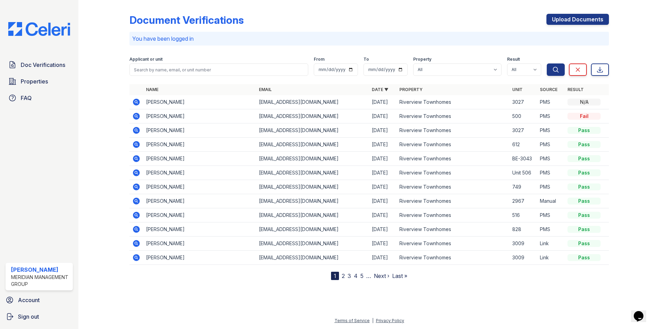 The width and height of the screenshot is (660, 329). What do you see at coordinates (219, 70) in the screenshot?
I see `input: Search by name, email, or unit number` at bounding box center [219, 70].